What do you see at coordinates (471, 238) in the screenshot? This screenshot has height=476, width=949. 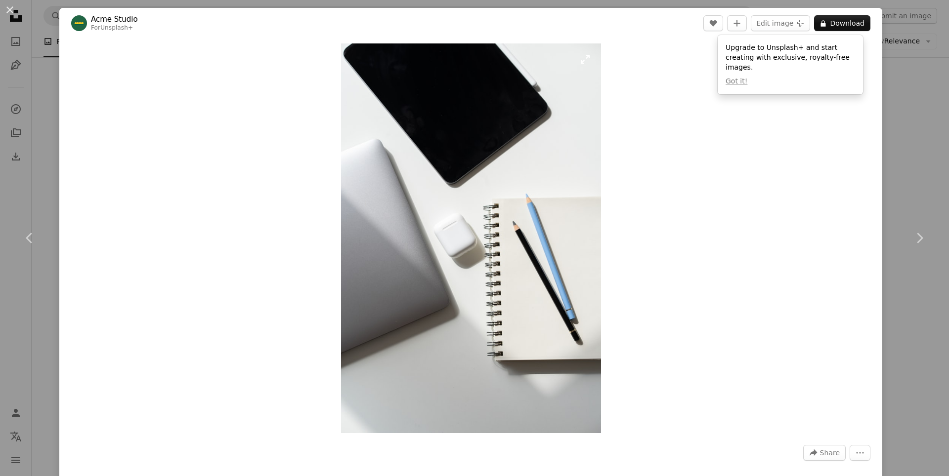 I see `button: Zoom in on this image` at bounding box center [471, 238].